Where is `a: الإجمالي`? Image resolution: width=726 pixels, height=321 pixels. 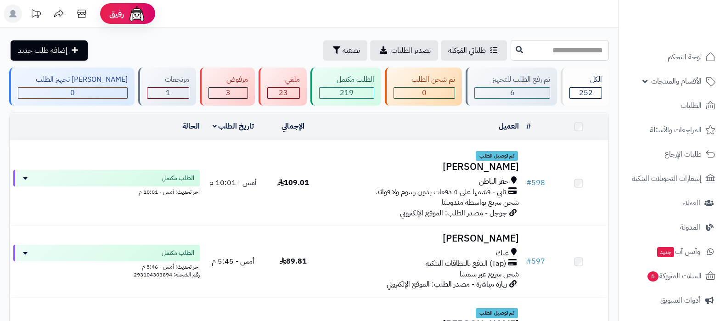
a: الإجمالي is located at coordinates (293, 126).